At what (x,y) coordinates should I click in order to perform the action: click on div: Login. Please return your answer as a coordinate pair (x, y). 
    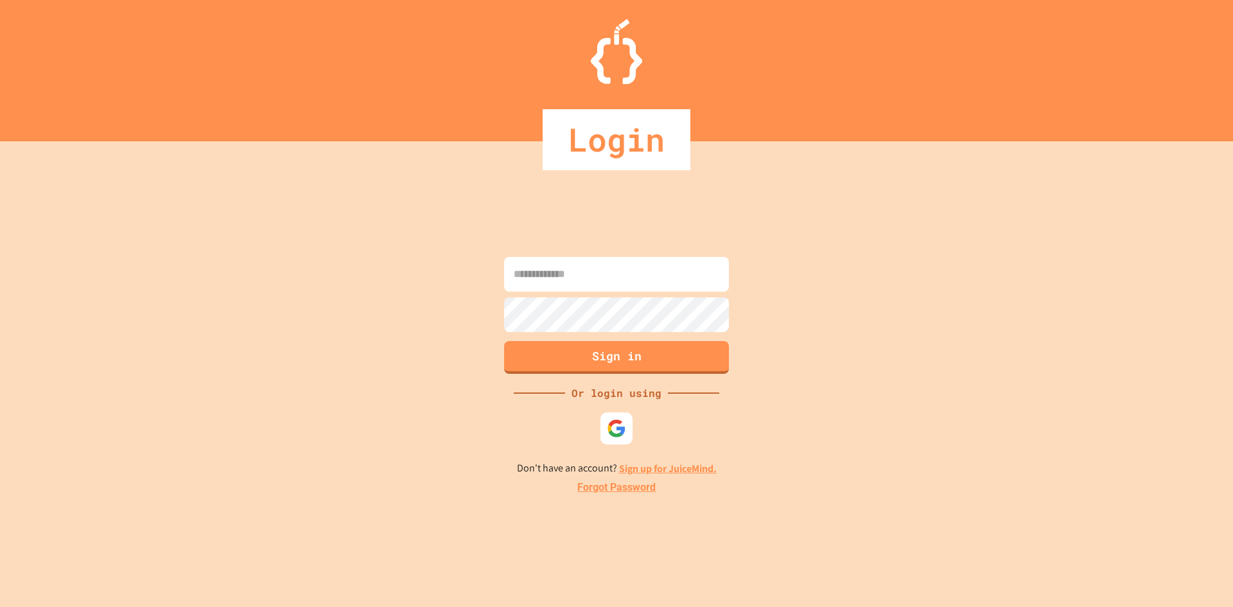
    Looking at the image, I should click on (617, 139).